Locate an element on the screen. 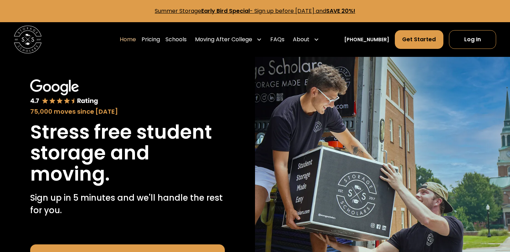  strong: SAVE 20%! is located at coordinates (341, 11).